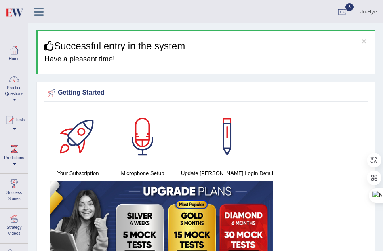 This screenshot has width=383, height=251. I want to click on div: Getting Started, so click(206, 93).